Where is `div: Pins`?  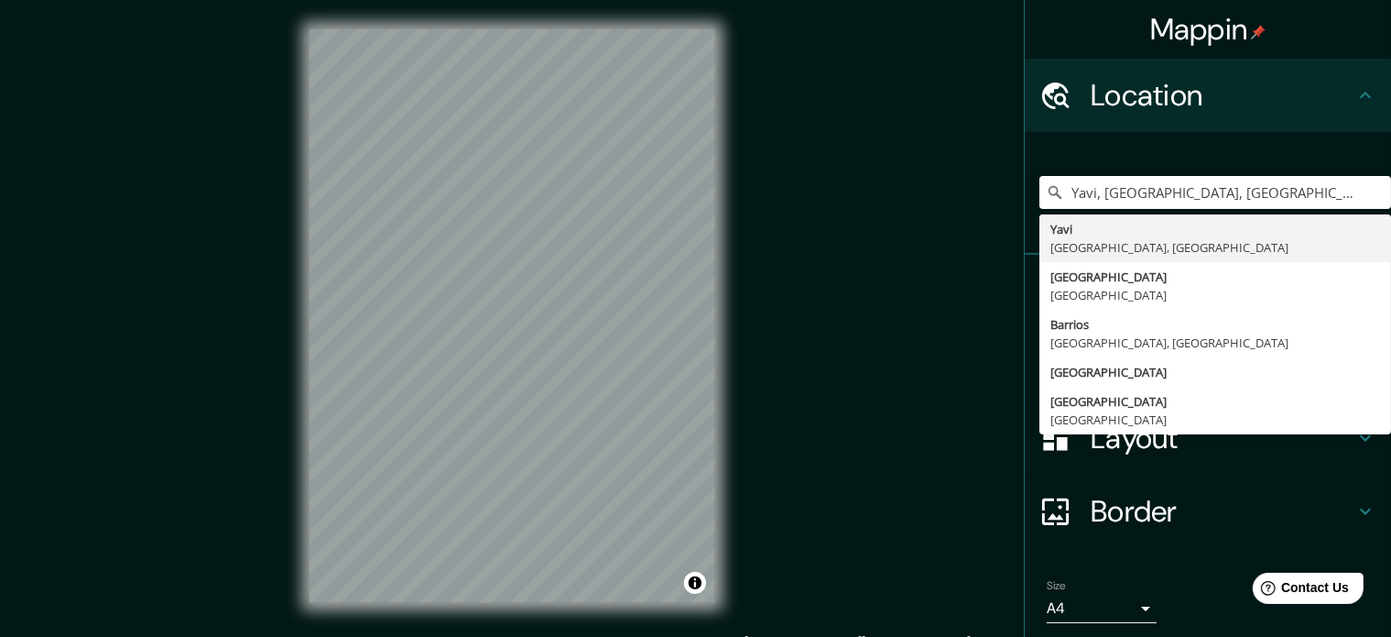 div: Pins is located at coordinates (1208, 291).